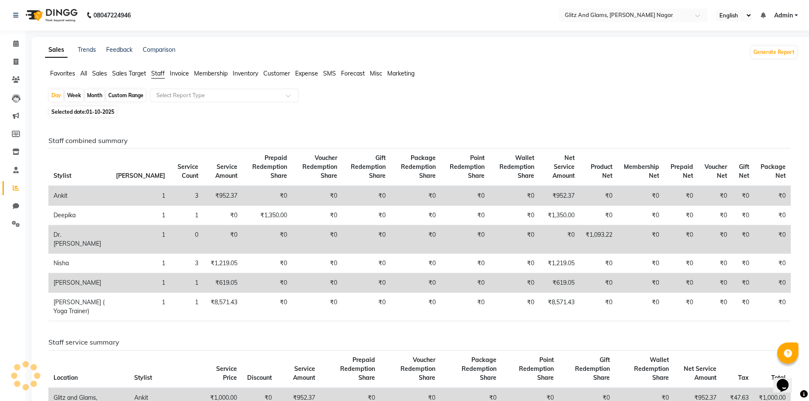  I want to click on td: 3, so click(187, 264).